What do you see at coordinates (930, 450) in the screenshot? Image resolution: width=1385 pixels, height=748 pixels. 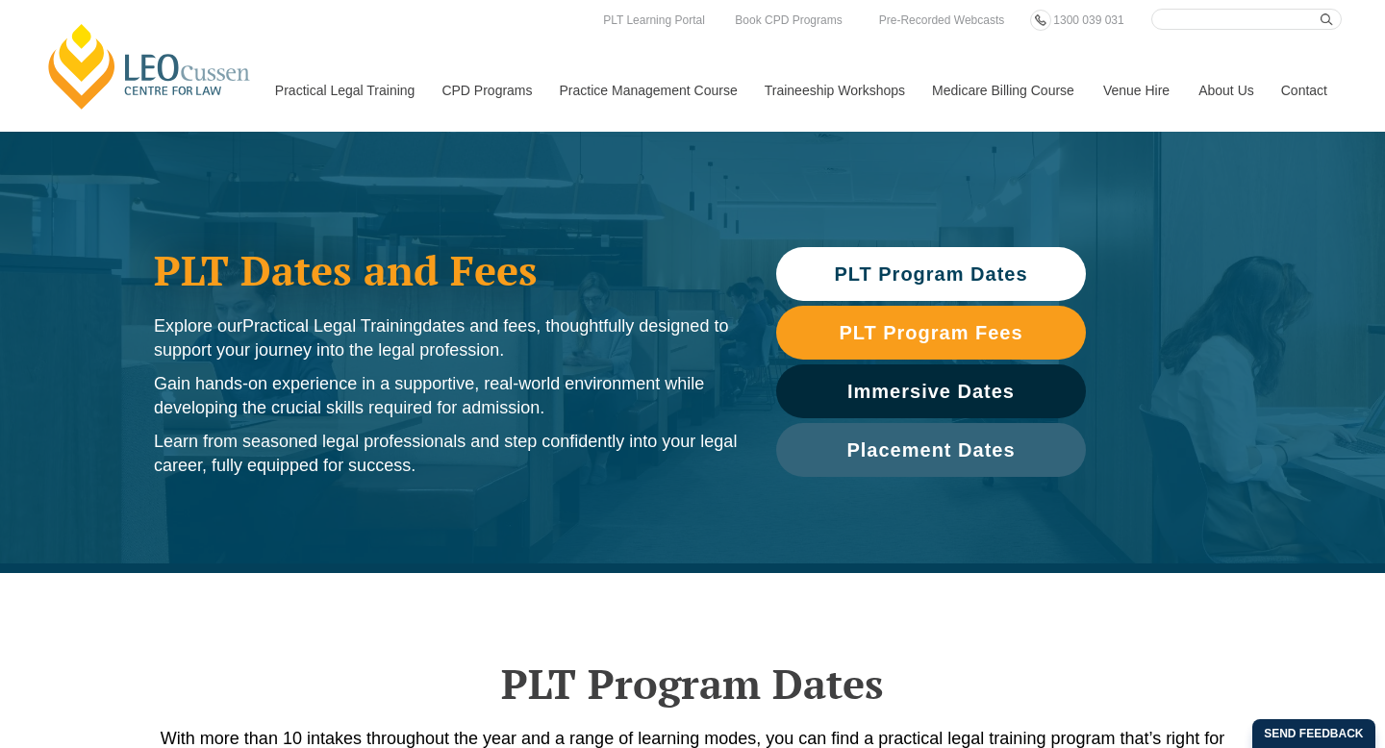 I see `span: Placement Dates` at bounding box center [930, 450].